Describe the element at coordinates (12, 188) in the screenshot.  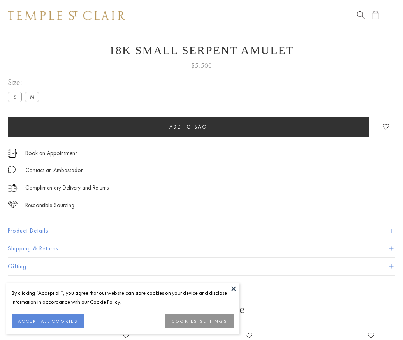
I see `img: icon_delivery.svg` at that location.